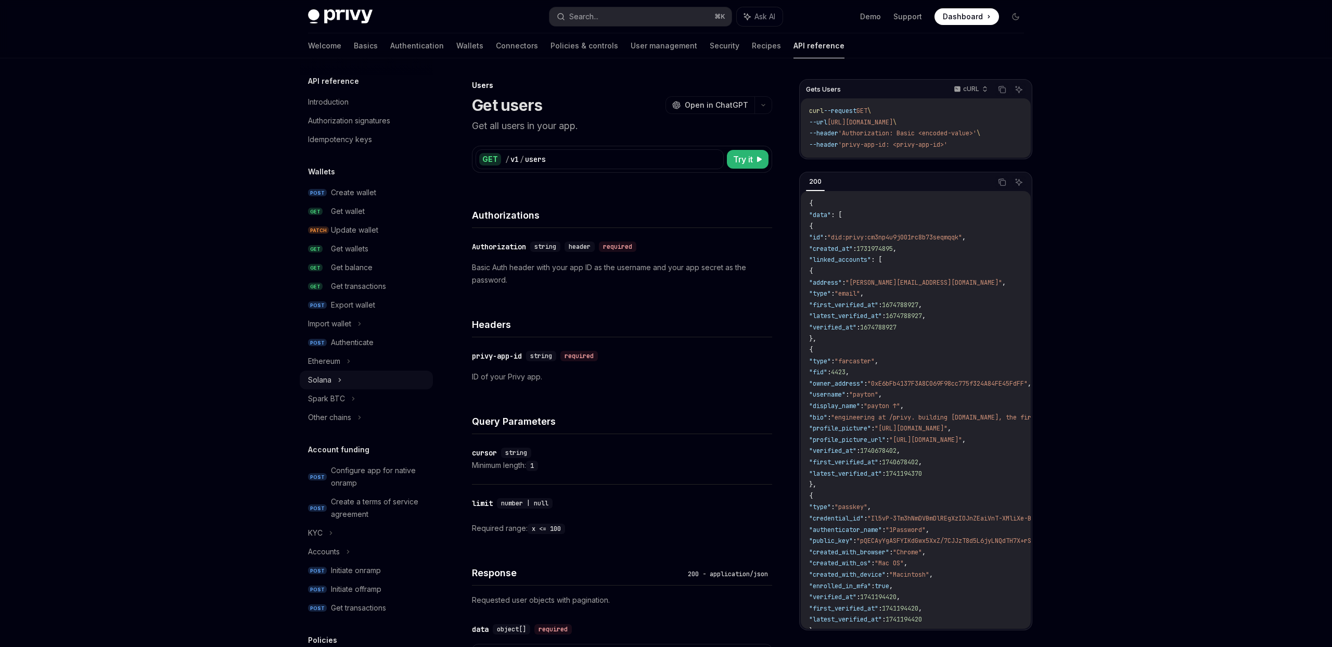 The image size is (1332, 647). What do you see at coordinates (717, 105) in the screenshot?
I see `span: Open in ChatGPT` at bounding box center [717, 105].